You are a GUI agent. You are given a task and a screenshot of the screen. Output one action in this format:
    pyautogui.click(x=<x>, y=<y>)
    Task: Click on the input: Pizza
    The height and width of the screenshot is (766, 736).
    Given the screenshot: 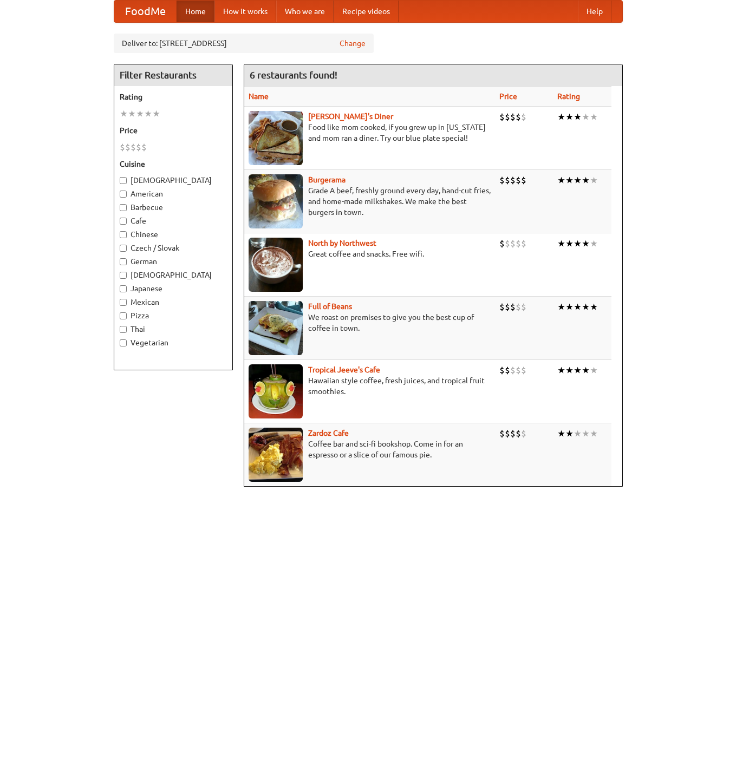 What is the action you would take?
    pyautogui.click(x=123, y=316)
    